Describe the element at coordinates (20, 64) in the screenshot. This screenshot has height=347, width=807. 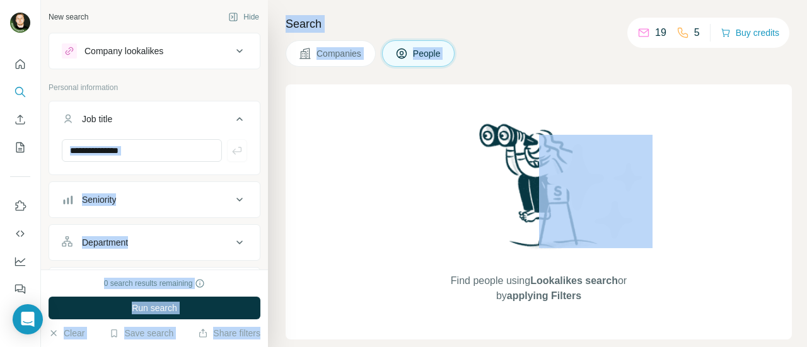
I see `button: Quick start` at that location.